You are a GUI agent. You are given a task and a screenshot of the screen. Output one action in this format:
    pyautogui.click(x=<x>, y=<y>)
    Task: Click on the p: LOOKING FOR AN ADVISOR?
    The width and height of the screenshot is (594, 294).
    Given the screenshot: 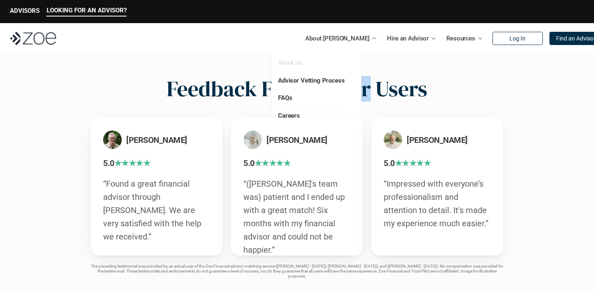 What is the action you would take?
    pyautogui.click(x=87, y=10)
    